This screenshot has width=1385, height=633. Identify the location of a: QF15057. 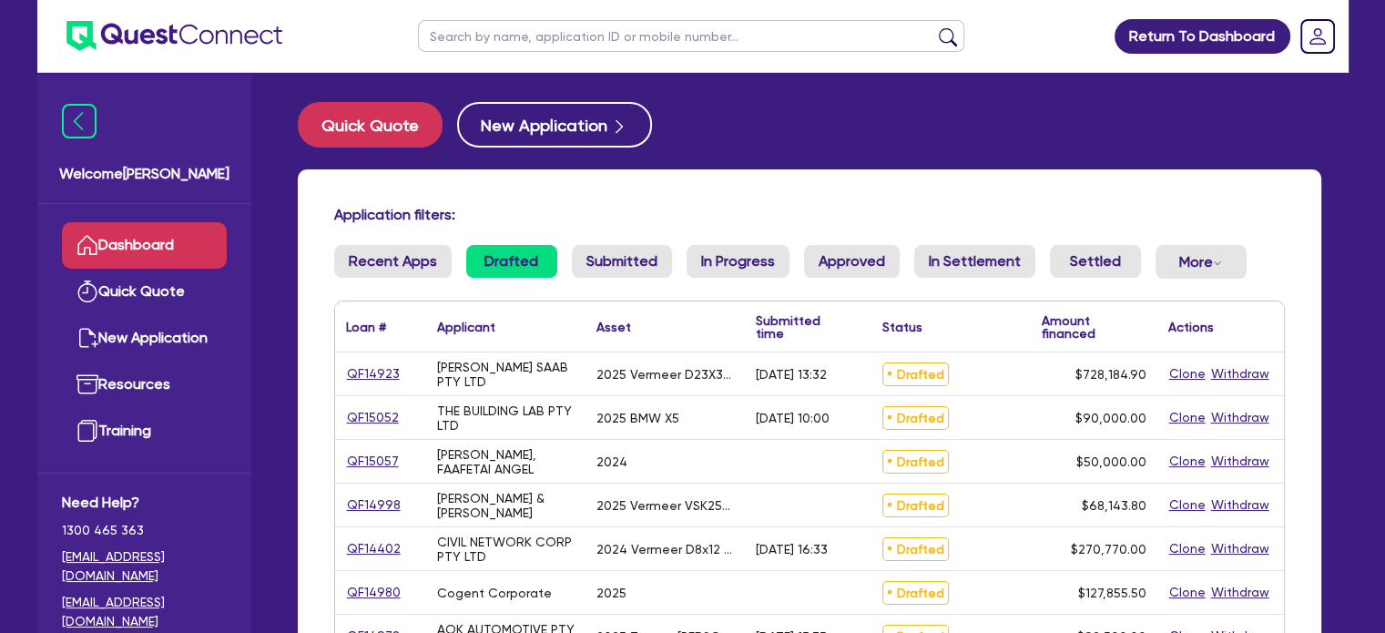
(373, 461).